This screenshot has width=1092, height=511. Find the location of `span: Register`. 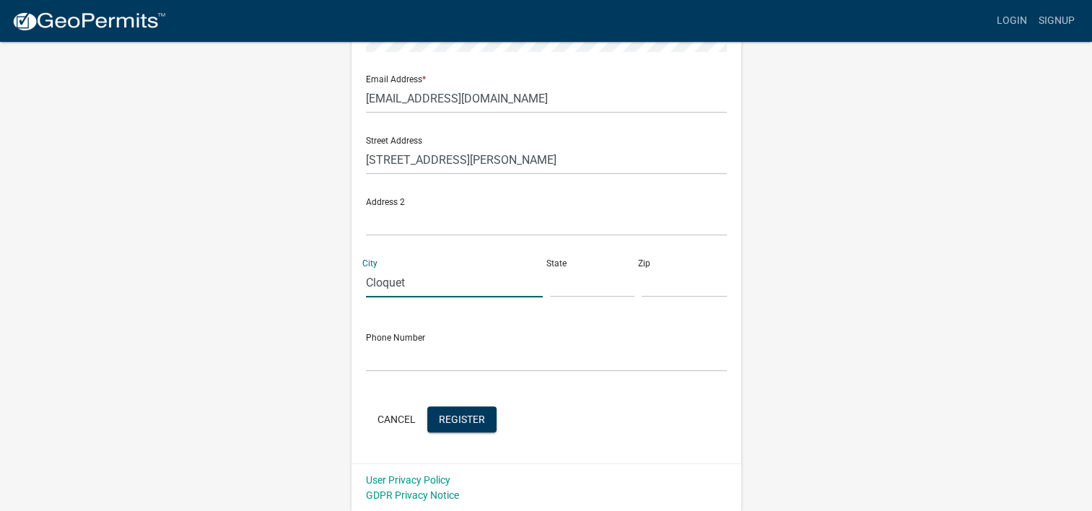

span: Register is located at coordinates (462, 419).